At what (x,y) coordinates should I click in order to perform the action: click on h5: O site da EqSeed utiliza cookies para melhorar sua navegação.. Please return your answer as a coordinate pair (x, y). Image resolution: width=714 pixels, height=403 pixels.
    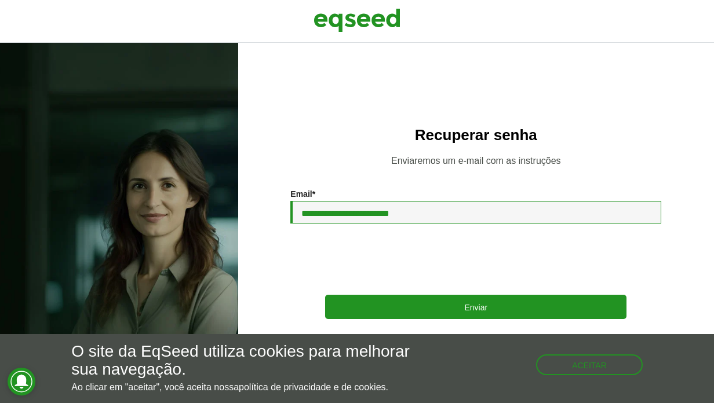
    Looking at the image, I should click on (242, 361).